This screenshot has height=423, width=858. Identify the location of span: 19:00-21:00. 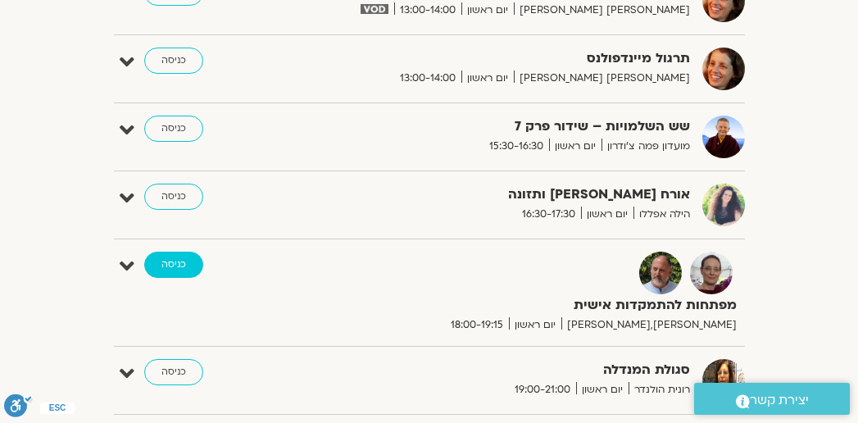
(543, 389).